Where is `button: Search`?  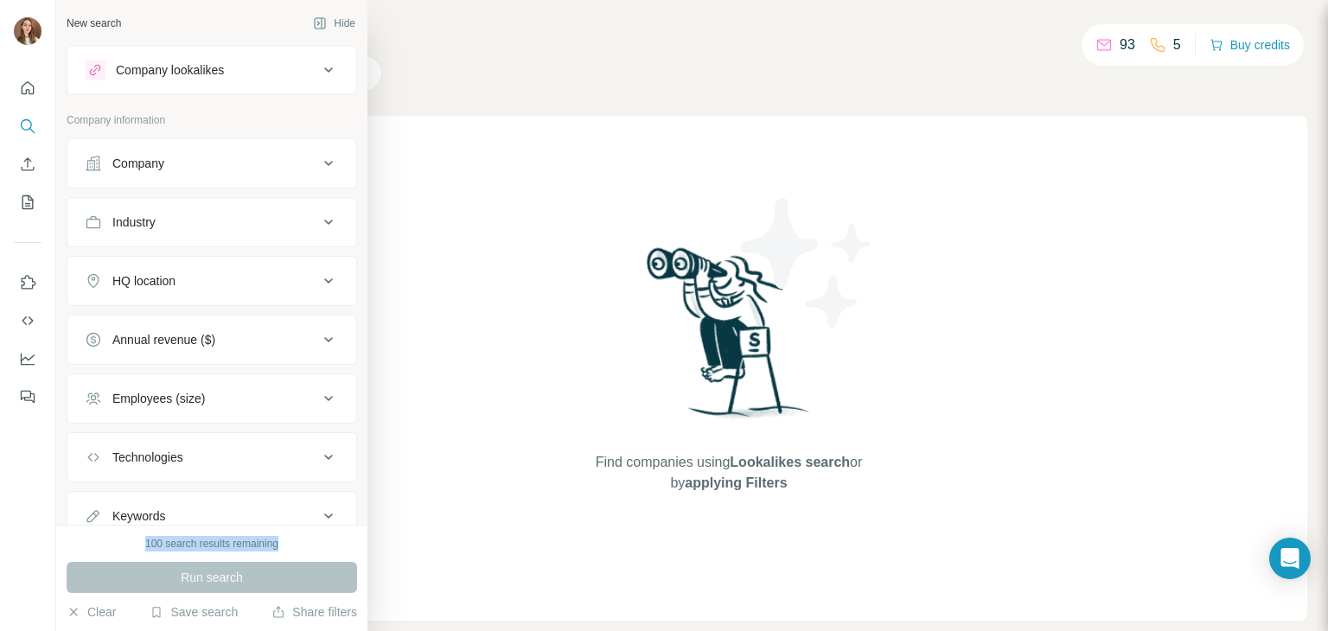 button: Search is located at coordinates (28, 126).